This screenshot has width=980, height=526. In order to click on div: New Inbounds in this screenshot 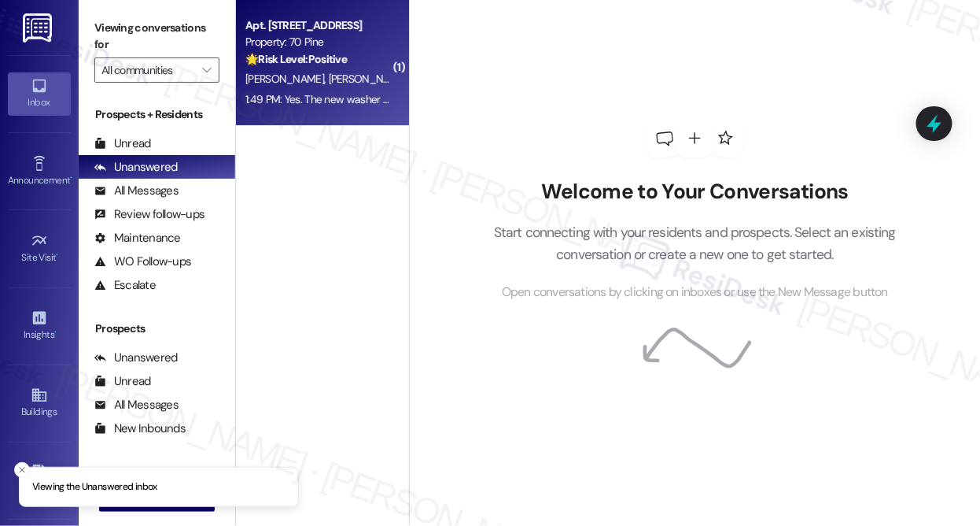, I will do `click(140, 428)`.